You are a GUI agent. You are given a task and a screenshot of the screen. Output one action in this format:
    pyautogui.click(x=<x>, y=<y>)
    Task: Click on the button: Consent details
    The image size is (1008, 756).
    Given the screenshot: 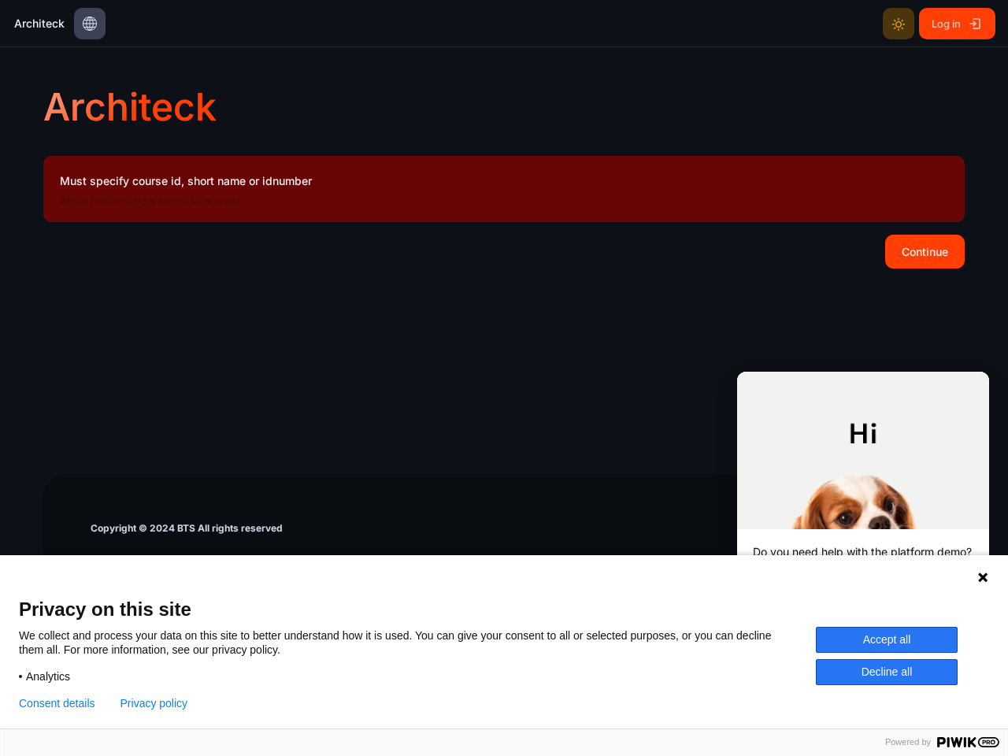 What is the action you would take?
    pyautogui.click(x=57, y=703)
    